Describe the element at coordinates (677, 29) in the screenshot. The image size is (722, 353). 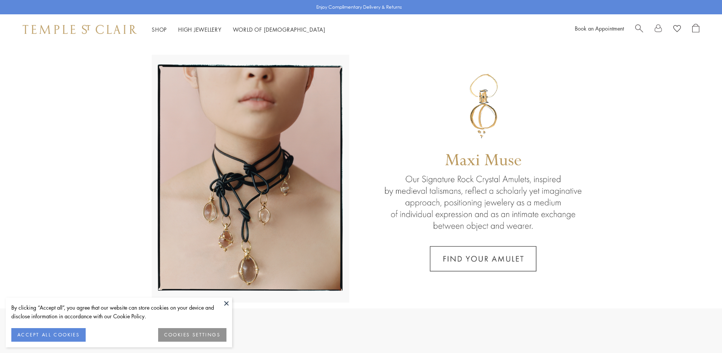
I see `a: View Wishlist` at that location.